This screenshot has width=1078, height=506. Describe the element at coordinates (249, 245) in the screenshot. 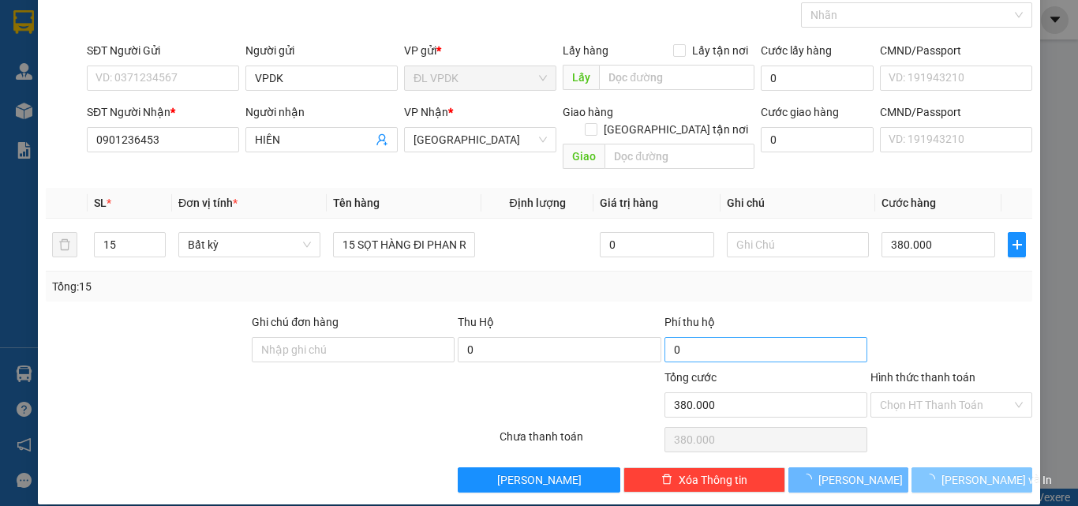

I see `span: Bất kỳ` at that location.